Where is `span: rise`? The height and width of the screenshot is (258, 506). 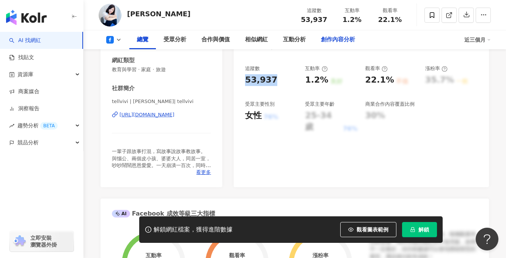
span: rise is located at coordinates (12, 126).